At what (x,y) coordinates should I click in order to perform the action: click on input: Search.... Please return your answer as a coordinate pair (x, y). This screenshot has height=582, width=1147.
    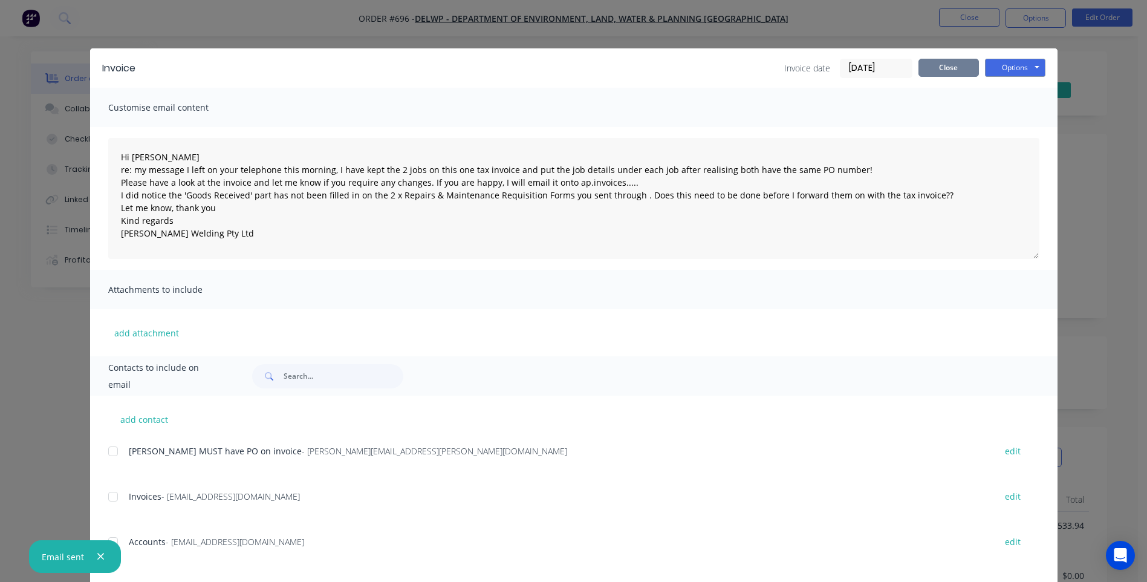
    Looking at the image, I should click on (343, 376).